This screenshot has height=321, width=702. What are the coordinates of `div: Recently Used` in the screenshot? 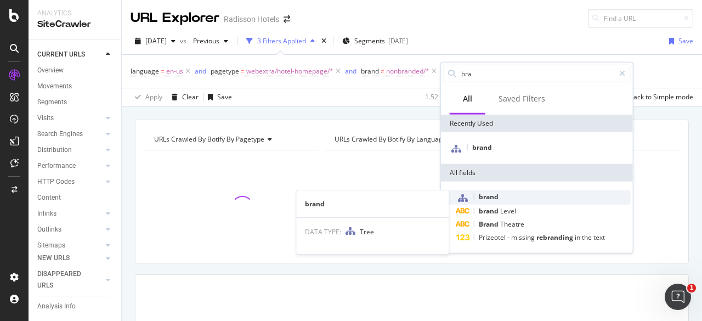 It's located at (537, 123).